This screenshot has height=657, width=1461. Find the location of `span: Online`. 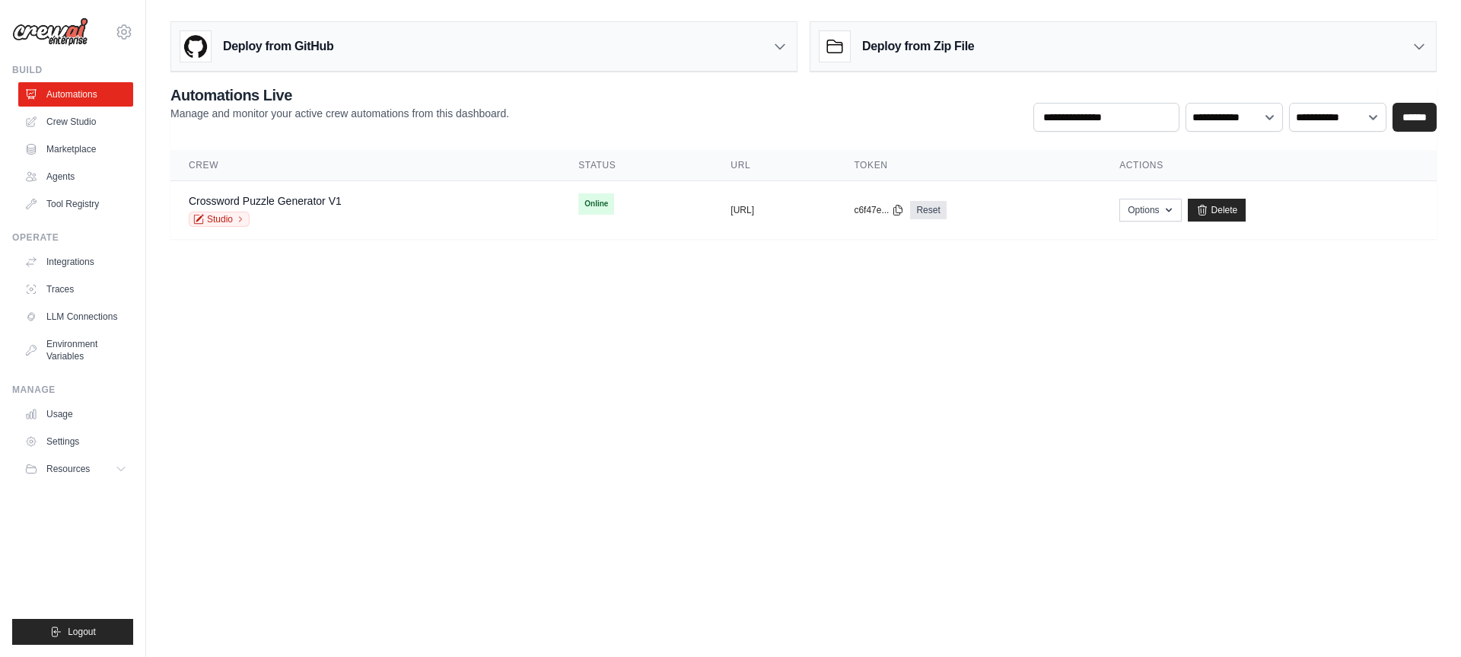

span: Online is located at coordinates (596, 204).